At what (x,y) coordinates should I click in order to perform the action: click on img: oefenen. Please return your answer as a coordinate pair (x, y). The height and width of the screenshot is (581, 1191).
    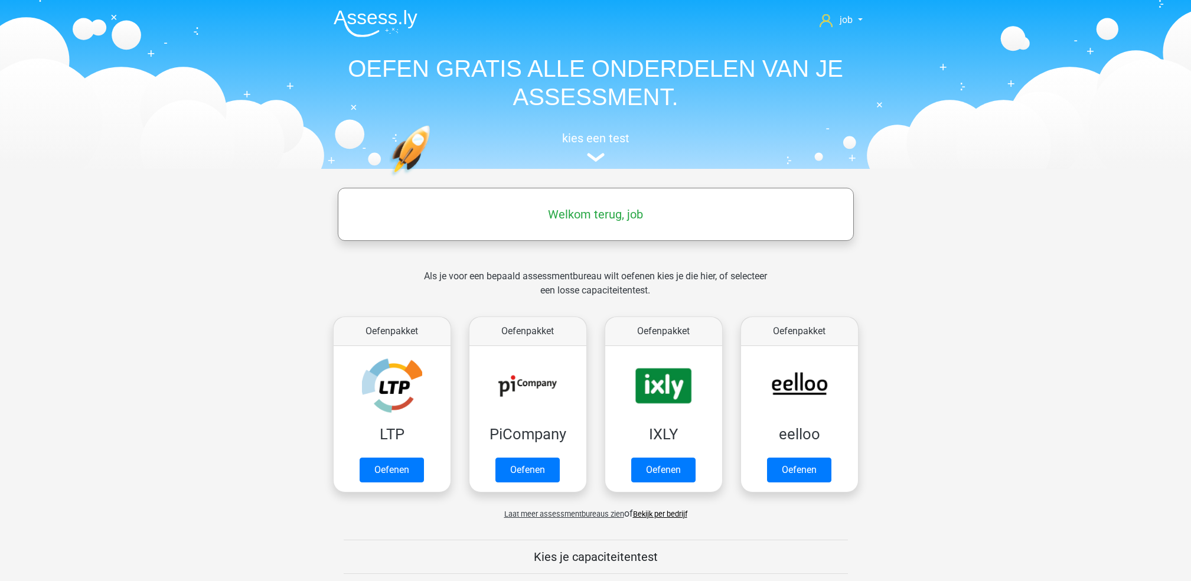
    Looking at the image, I should click on (432, 178).